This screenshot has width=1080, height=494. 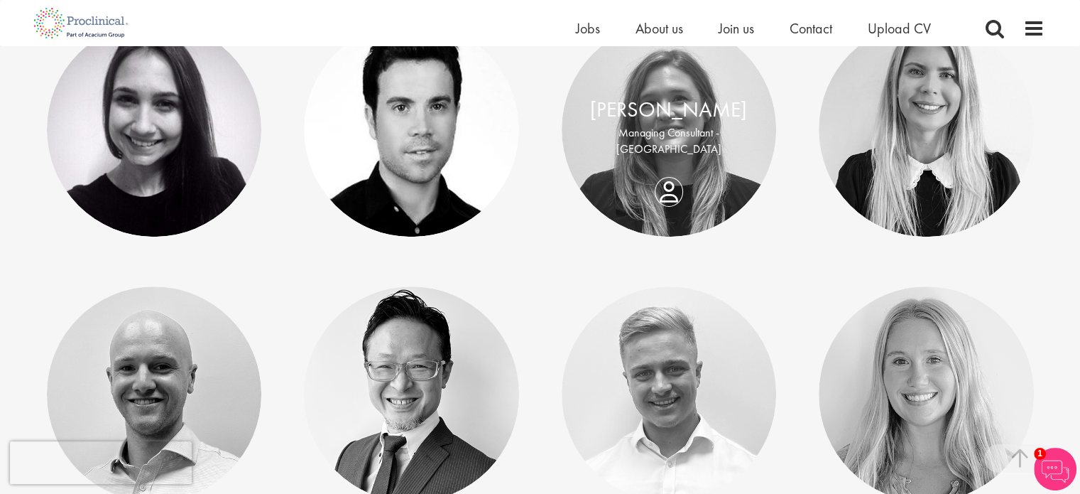 I want to click on a: Contact, so click(x=811, y=28).